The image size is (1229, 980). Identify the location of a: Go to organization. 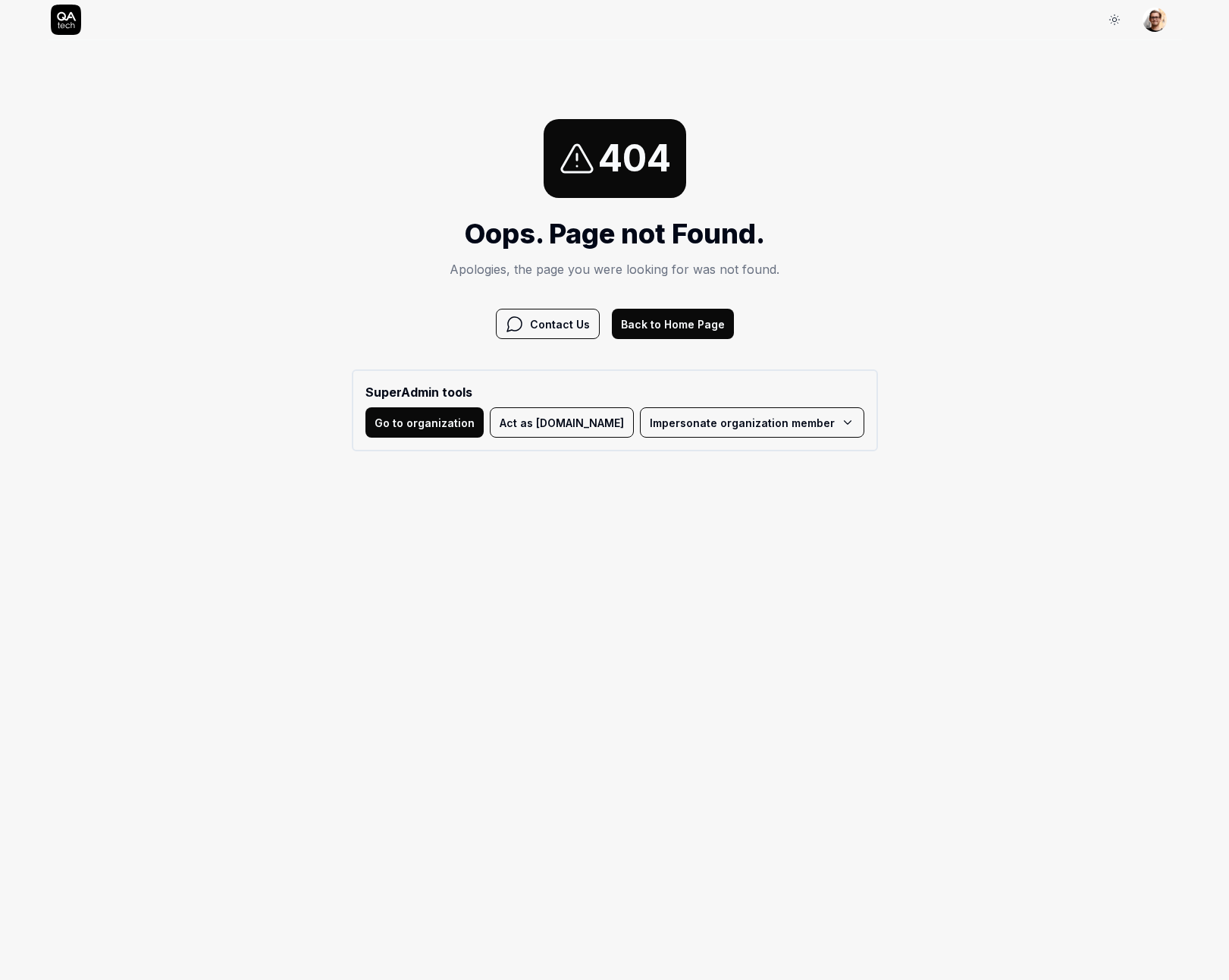
(425, 423).